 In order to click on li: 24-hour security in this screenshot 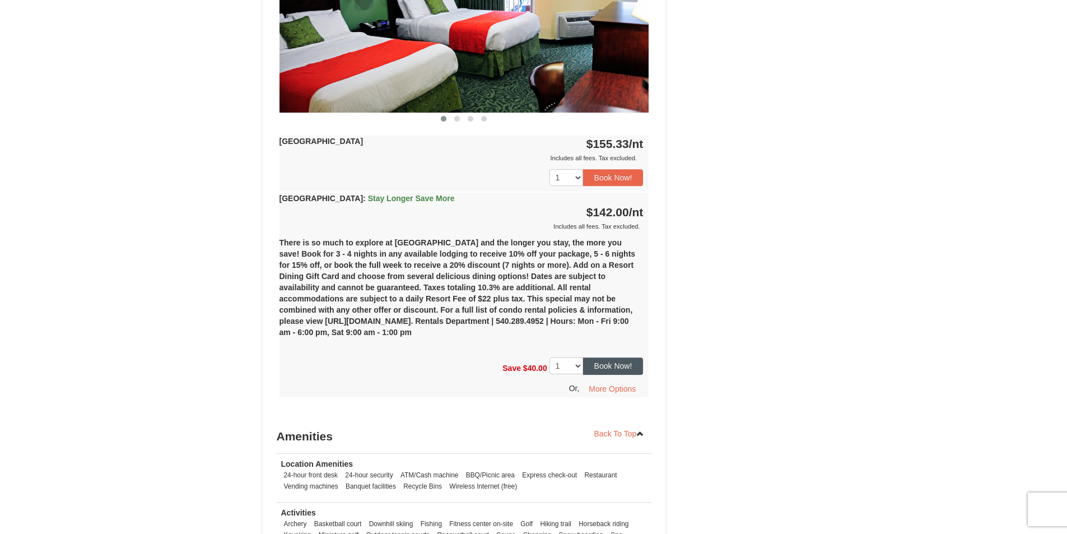, I will do `click(368, 475)`.